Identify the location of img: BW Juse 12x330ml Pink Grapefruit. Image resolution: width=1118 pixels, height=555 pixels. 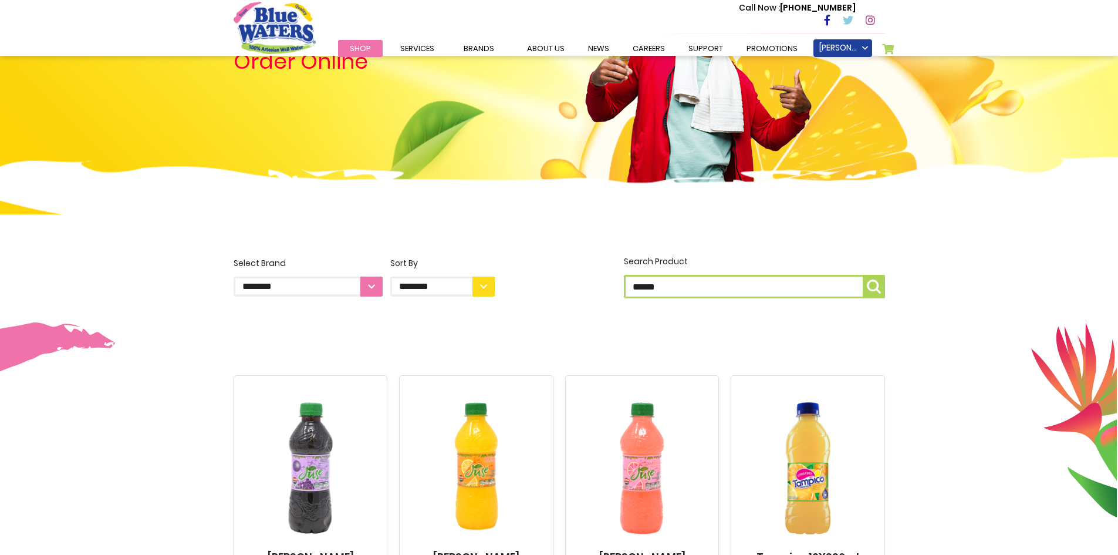
(642, 468).